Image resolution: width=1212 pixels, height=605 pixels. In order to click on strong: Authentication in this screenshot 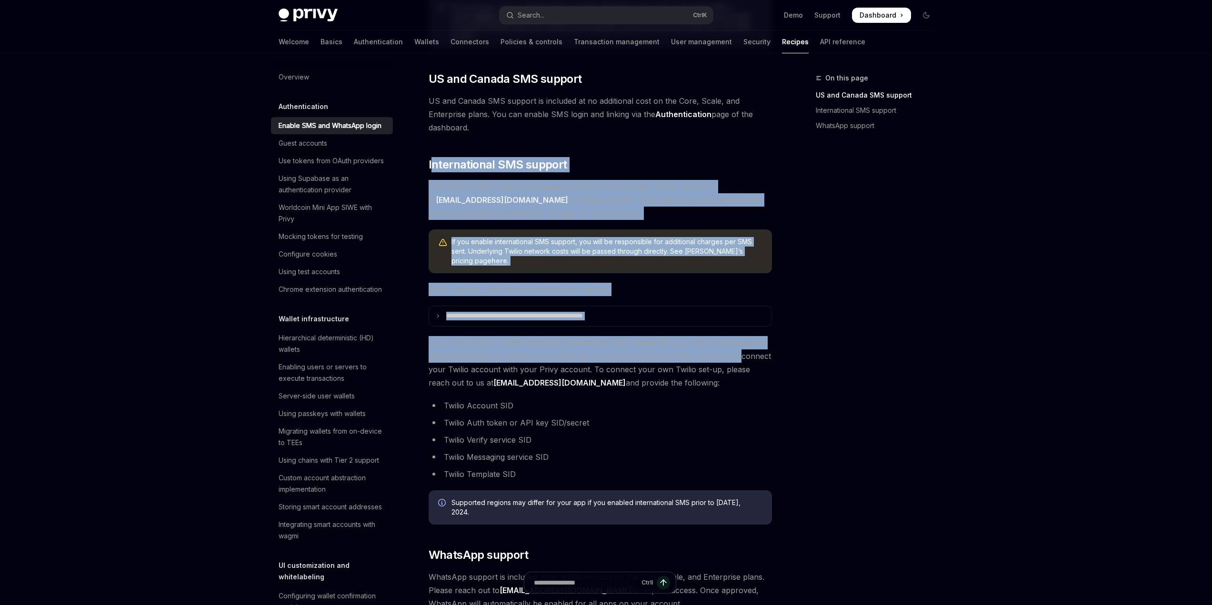, I will do `click(684, 114)`.